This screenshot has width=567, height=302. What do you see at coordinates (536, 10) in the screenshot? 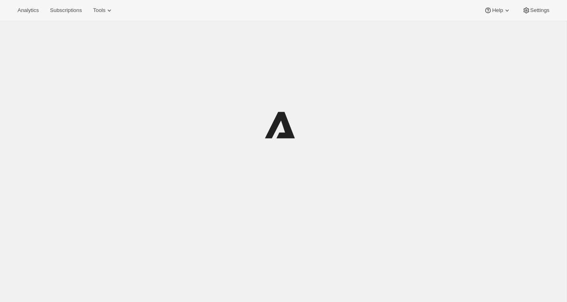
I see `button: Settings` at bounding box center [536, 10].